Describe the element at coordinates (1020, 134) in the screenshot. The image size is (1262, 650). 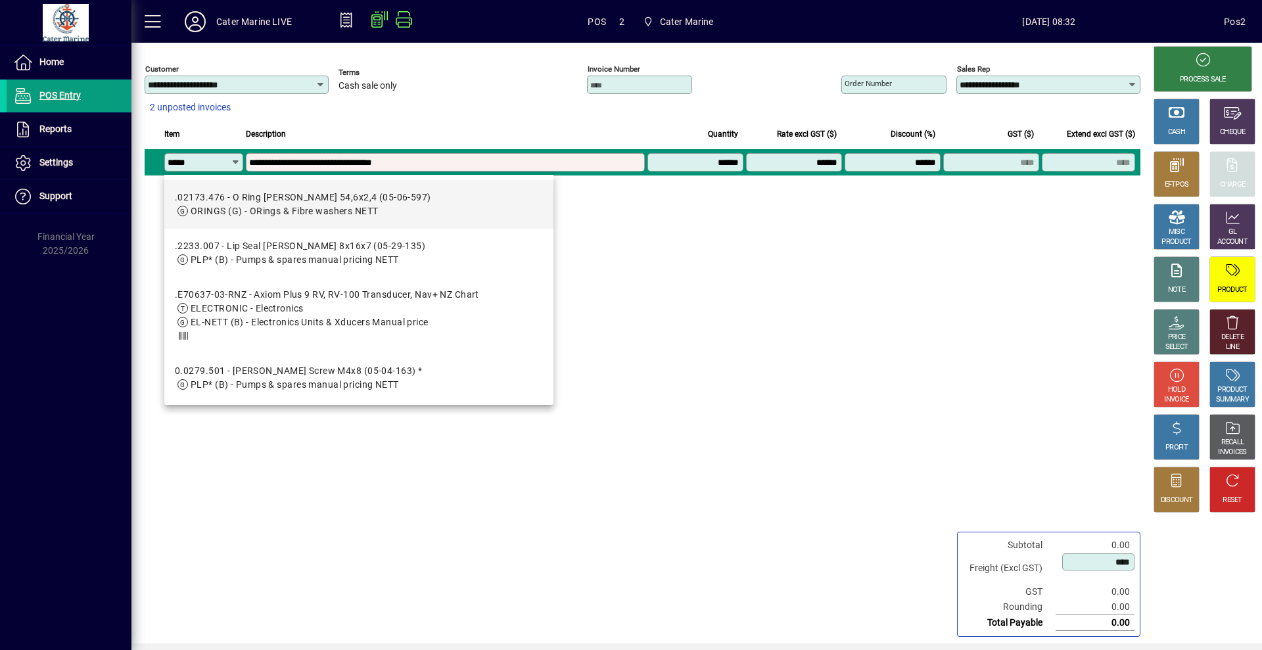
I see `span: GST ($)` at that location.